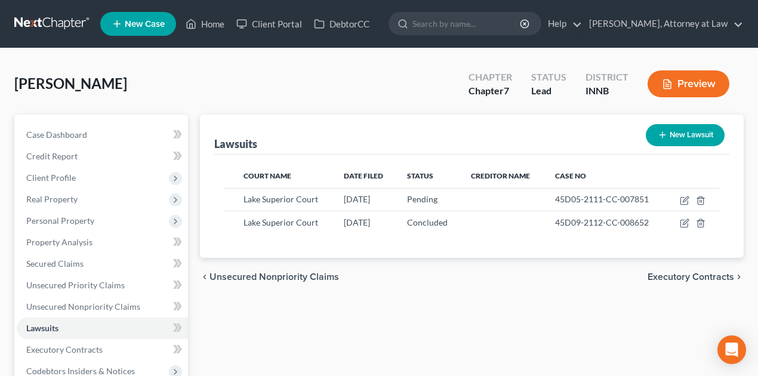 This screenshot has width=758, height=376. What do you see at coordinates (42, 327) in the screenshot?
I see `span: Lawsuits` at bounding box center [42, 327].